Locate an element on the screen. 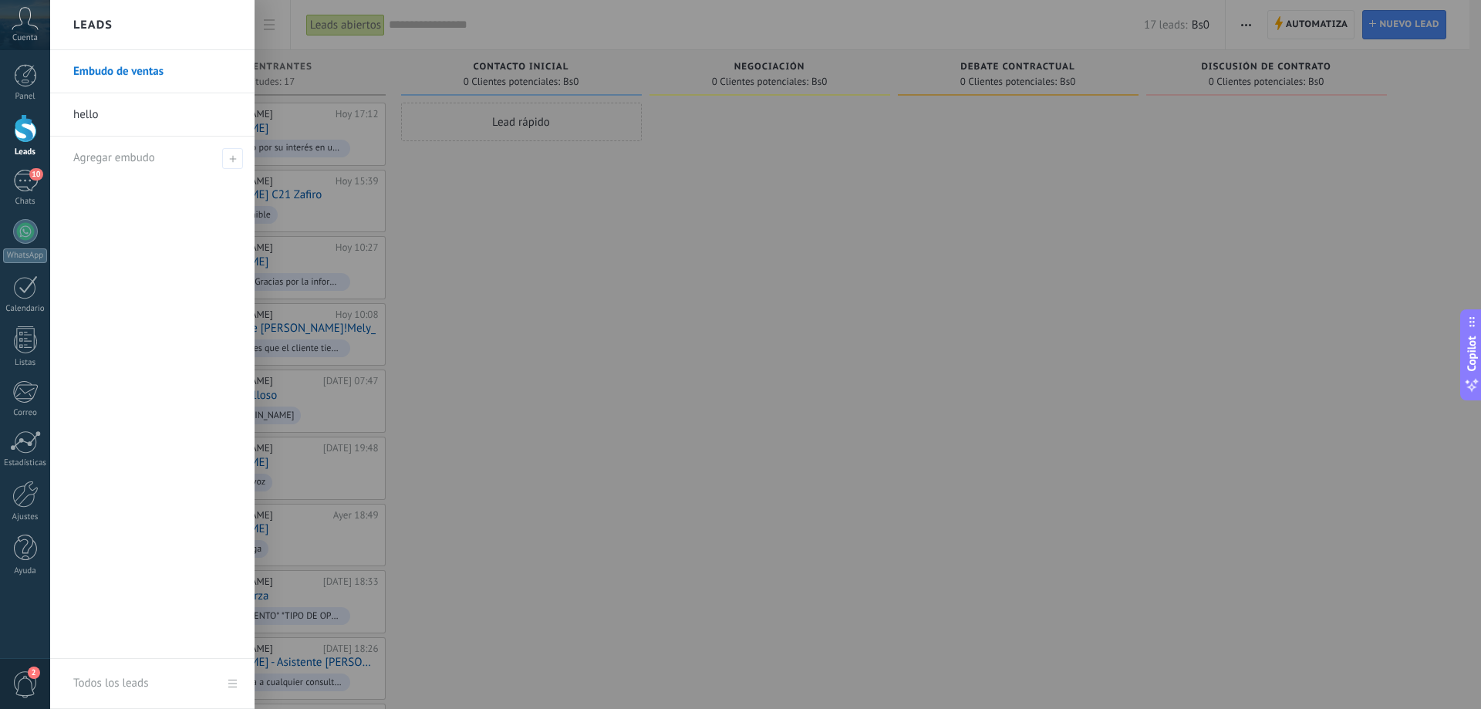 Image resolution: width=1481 pixels, height=709 pixels. span: 2 is located at coordinates (34, 673).